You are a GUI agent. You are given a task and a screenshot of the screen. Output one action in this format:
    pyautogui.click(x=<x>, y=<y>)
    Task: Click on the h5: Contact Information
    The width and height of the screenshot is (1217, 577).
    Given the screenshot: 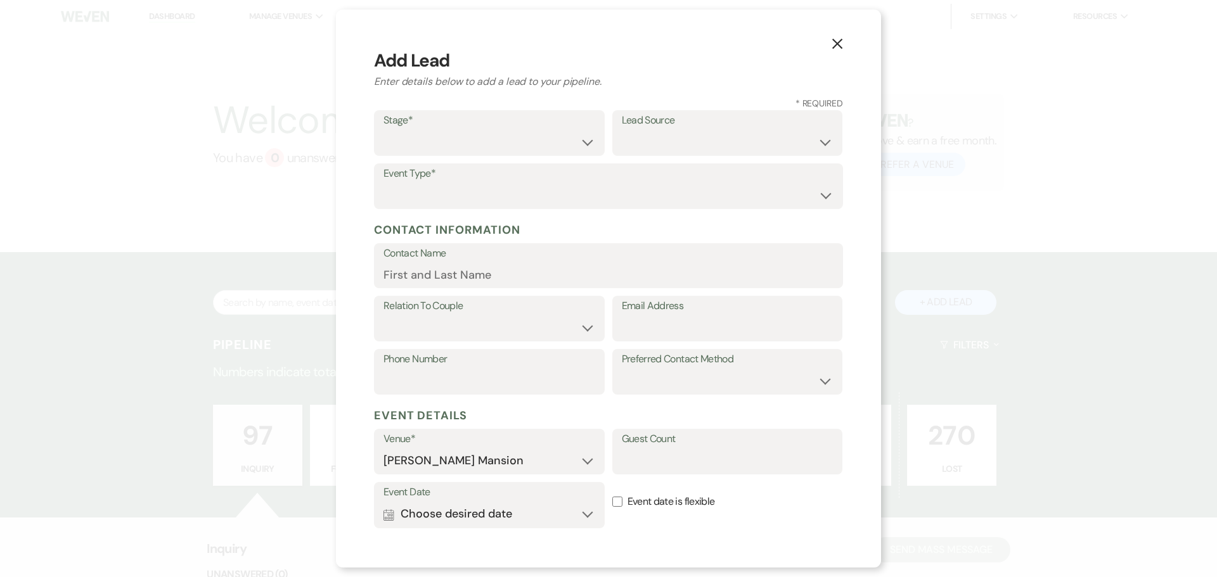 What is the action you would take?
    pyautogui.click(x=608, y=230)
    